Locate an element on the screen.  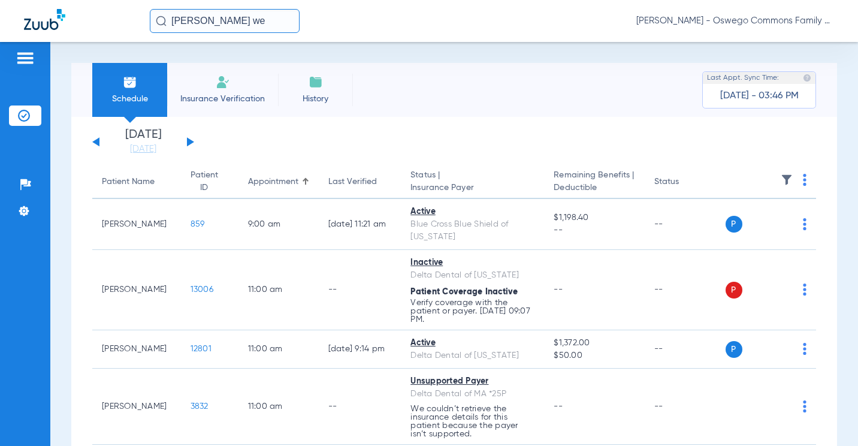
span: Insurance Verification is located at coordinates (222, 99).